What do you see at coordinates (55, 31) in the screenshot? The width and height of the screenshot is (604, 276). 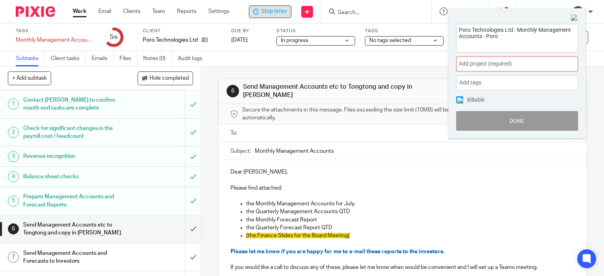 I see `label: Task` at bounding box center [55, 31].